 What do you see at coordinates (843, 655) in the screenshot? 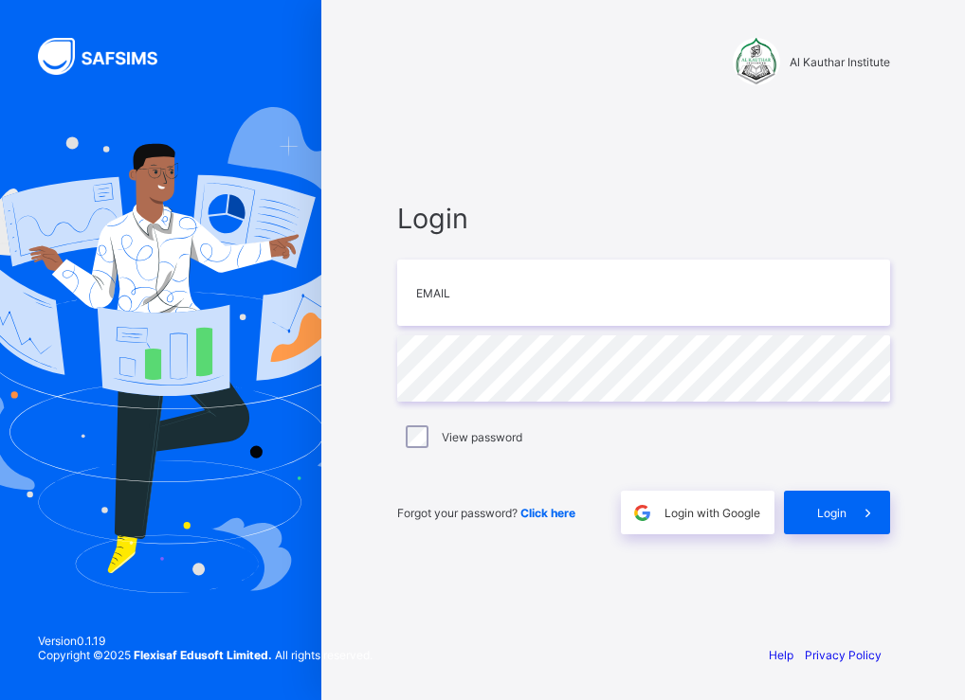
I see `a: Privacy Policy` at bounding box center [843, 655].